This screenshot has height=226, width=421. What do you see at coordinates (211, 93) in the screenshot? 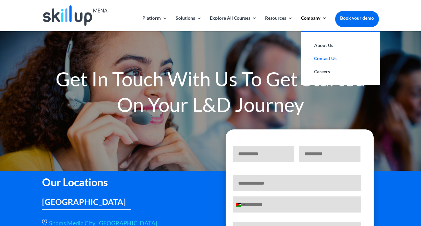
I see `h1: Get In Touch With Us To Get Started On Your L&D Journey` at bounding box center [211, 93].